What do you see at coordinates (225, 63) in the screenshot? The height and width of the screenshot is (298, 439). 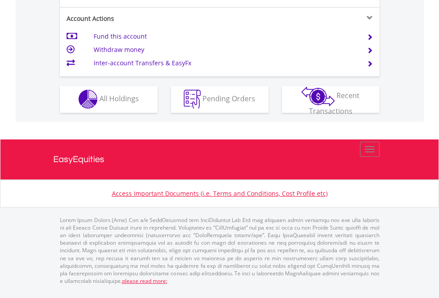 I see `td: Inter-account Transfers & EasyFx` at bounding box center [225, 63].